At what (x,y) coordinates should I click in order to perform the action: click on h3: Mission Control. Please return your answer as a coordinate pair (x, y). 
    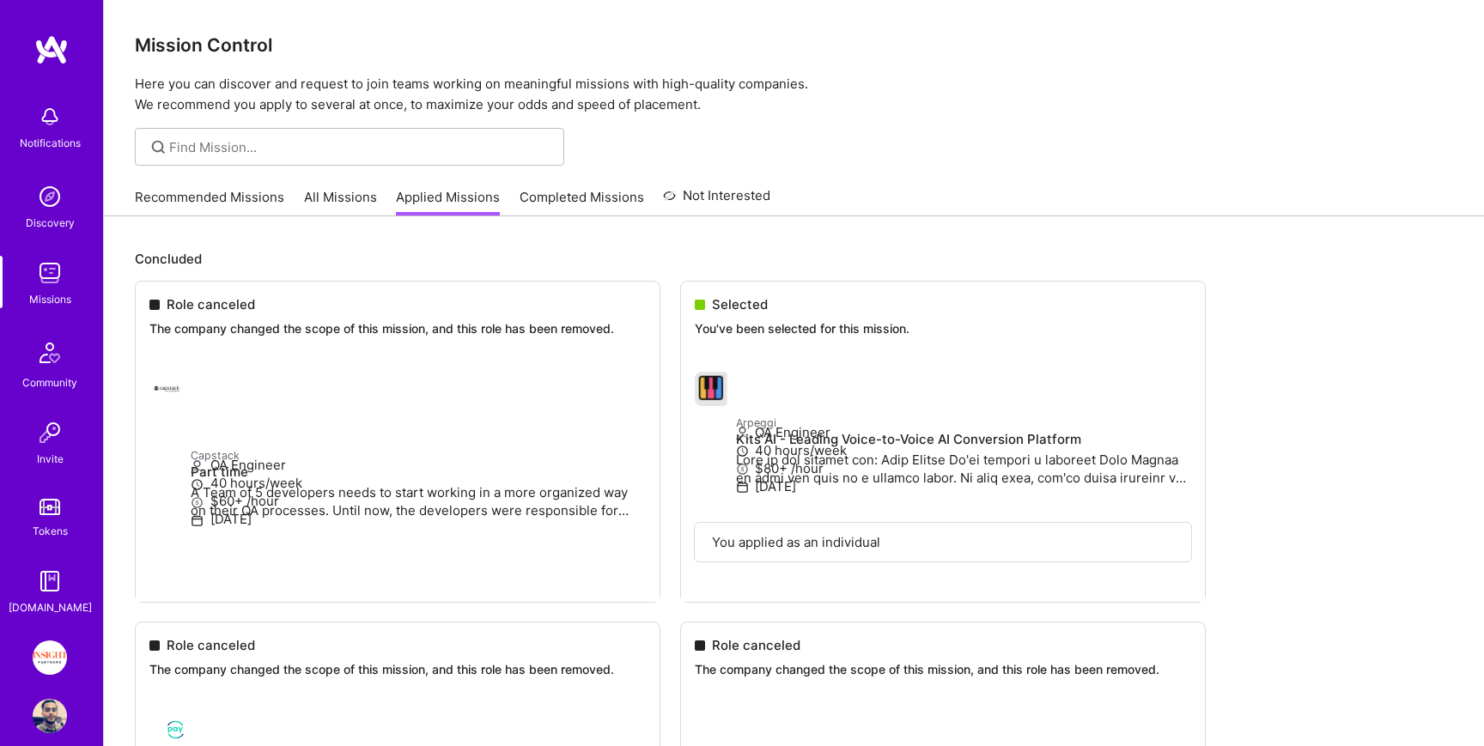
    Looking at the image, I should click on (794, 45).